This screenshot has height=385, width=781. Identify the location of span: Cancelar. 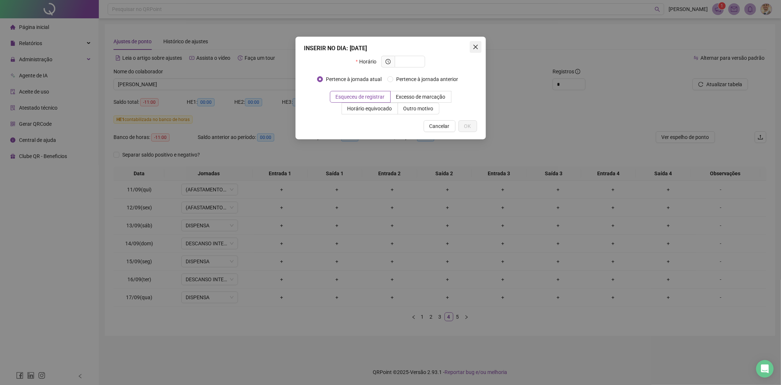
(440, 126).